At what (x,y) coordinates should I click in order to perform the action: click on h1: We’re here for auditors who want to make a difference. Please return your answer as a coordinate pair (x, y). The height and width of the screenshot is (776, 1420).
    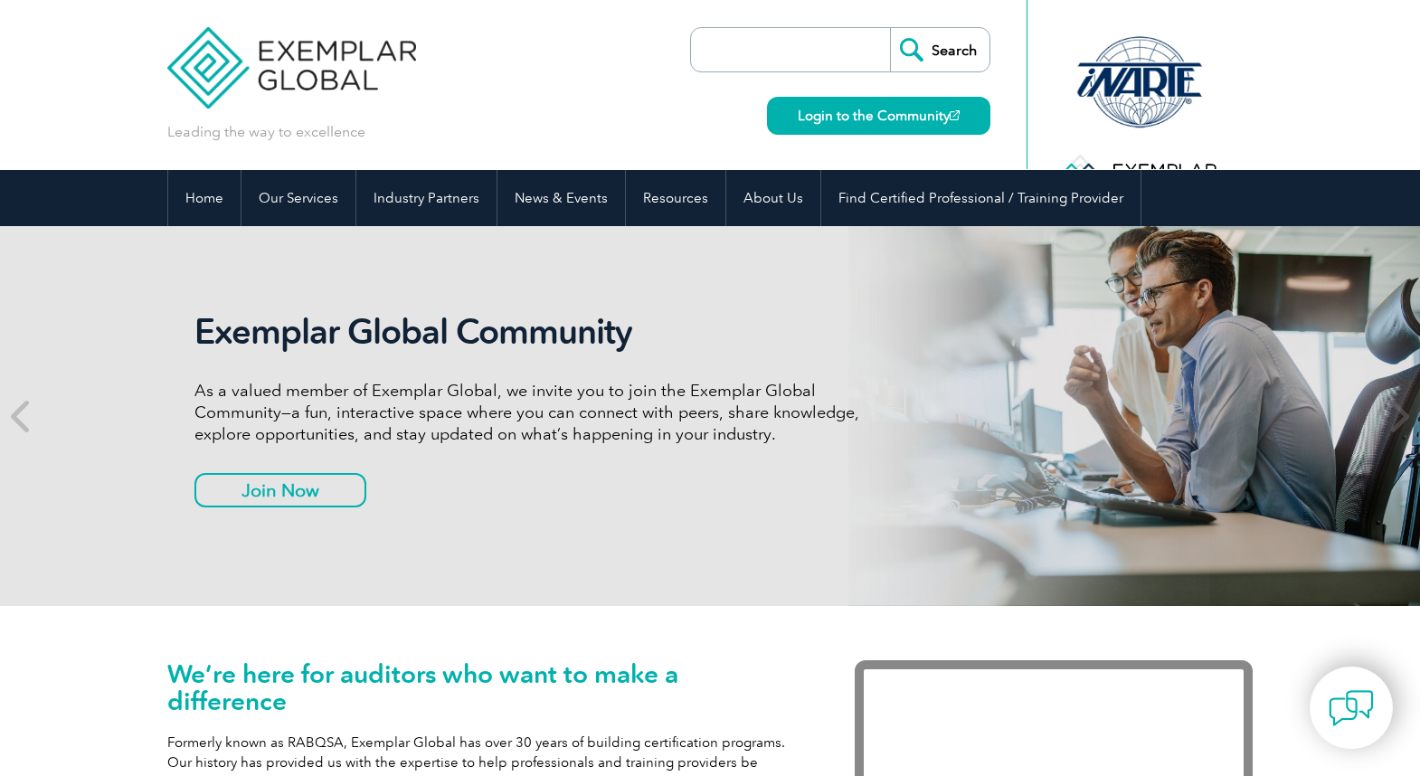
    Looking at the image, I should click on (484, 687).